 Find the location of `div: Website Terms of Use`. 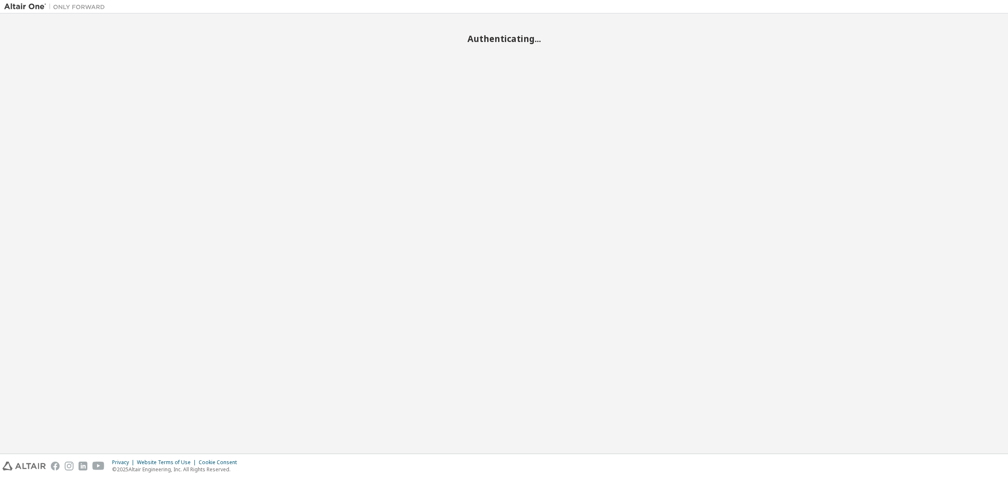

div: Website Terms of Use is located at coordinates (168, 462).